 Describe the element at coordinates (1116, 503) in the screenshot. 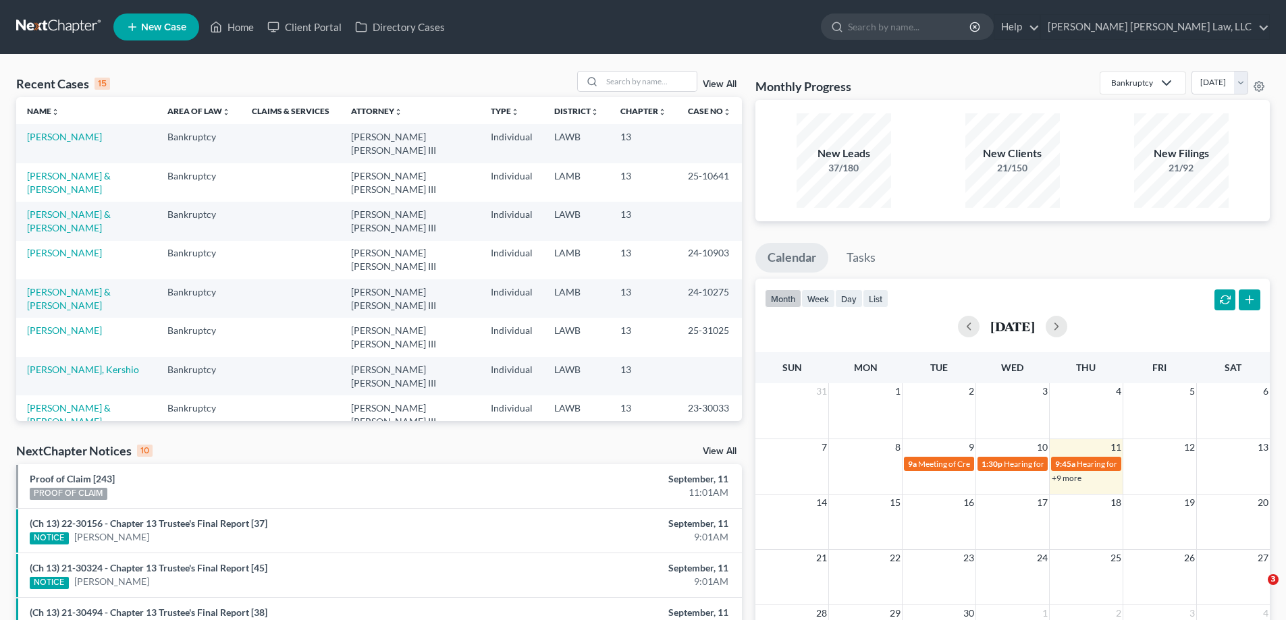

I see `span: 18` at that location.